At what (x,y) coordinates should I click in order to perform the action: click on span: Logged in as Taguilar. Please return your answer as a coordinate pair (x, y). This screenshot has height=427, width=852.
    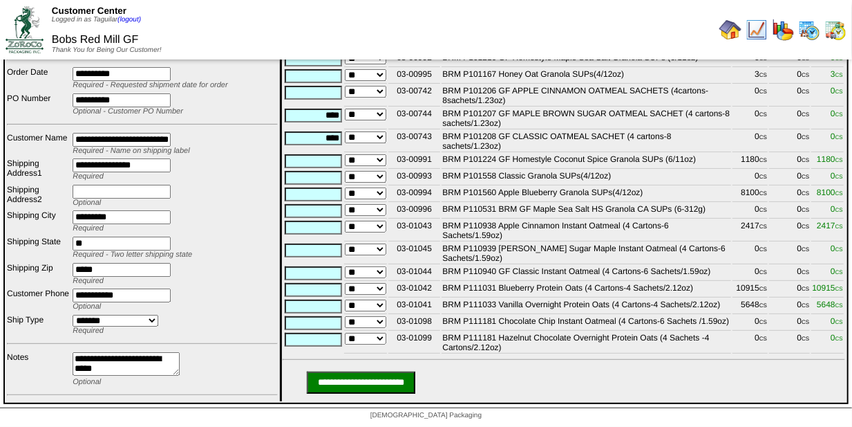
    Looking at the image, I should click on (96, 19).